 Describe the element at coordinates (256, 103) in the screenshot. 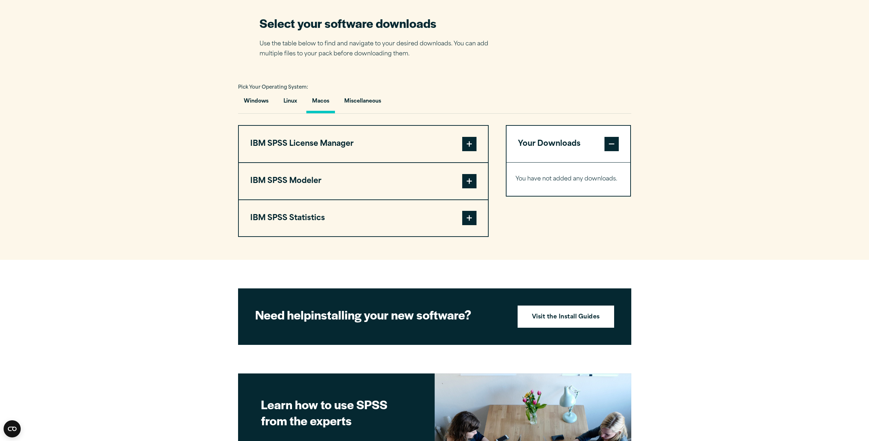

I see `button: Windows` at that location.